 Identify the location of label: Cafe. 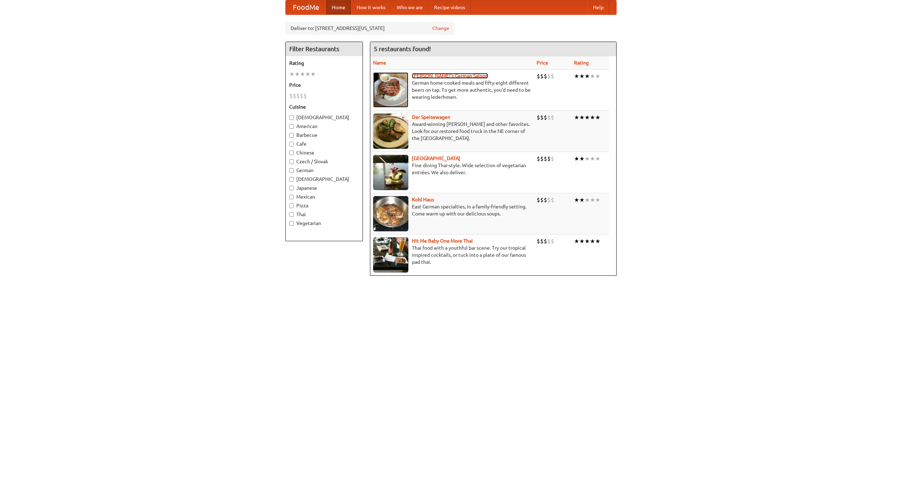
(324, 144).